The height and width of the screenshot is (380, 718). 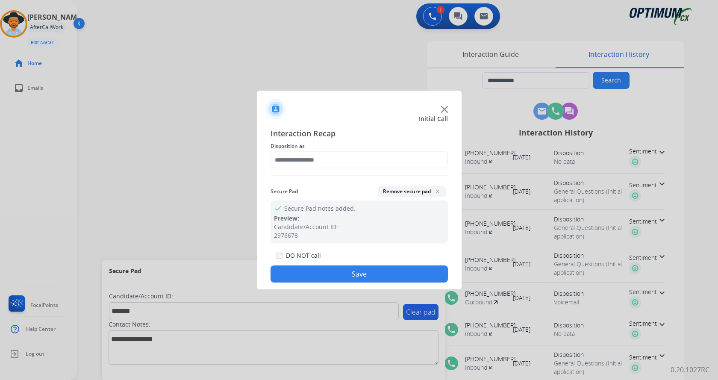 I want to click on span: Interaction Recap, so click(x=359, y=134).